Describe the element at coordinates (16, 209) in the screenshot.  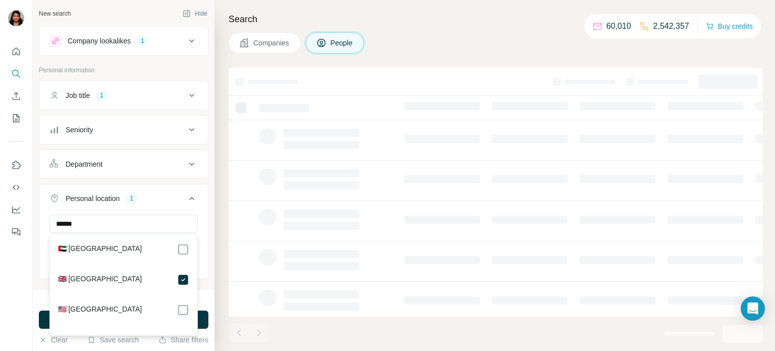
I see `button: Dashboard` at that location.